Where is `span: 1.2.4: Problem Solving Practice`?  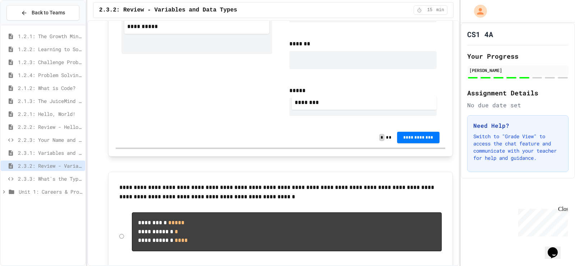 span: 1.2.4: Problem Solving Practice is located at coordinates (50, 75).